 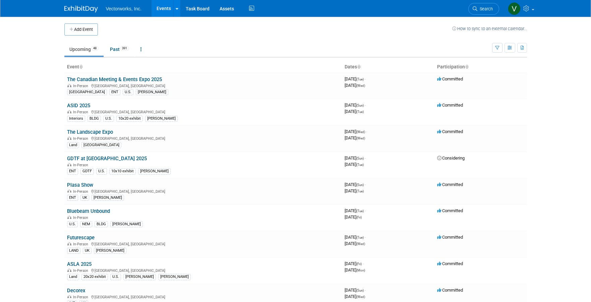 I want to click on span: 391, so click(x=124, y=48).